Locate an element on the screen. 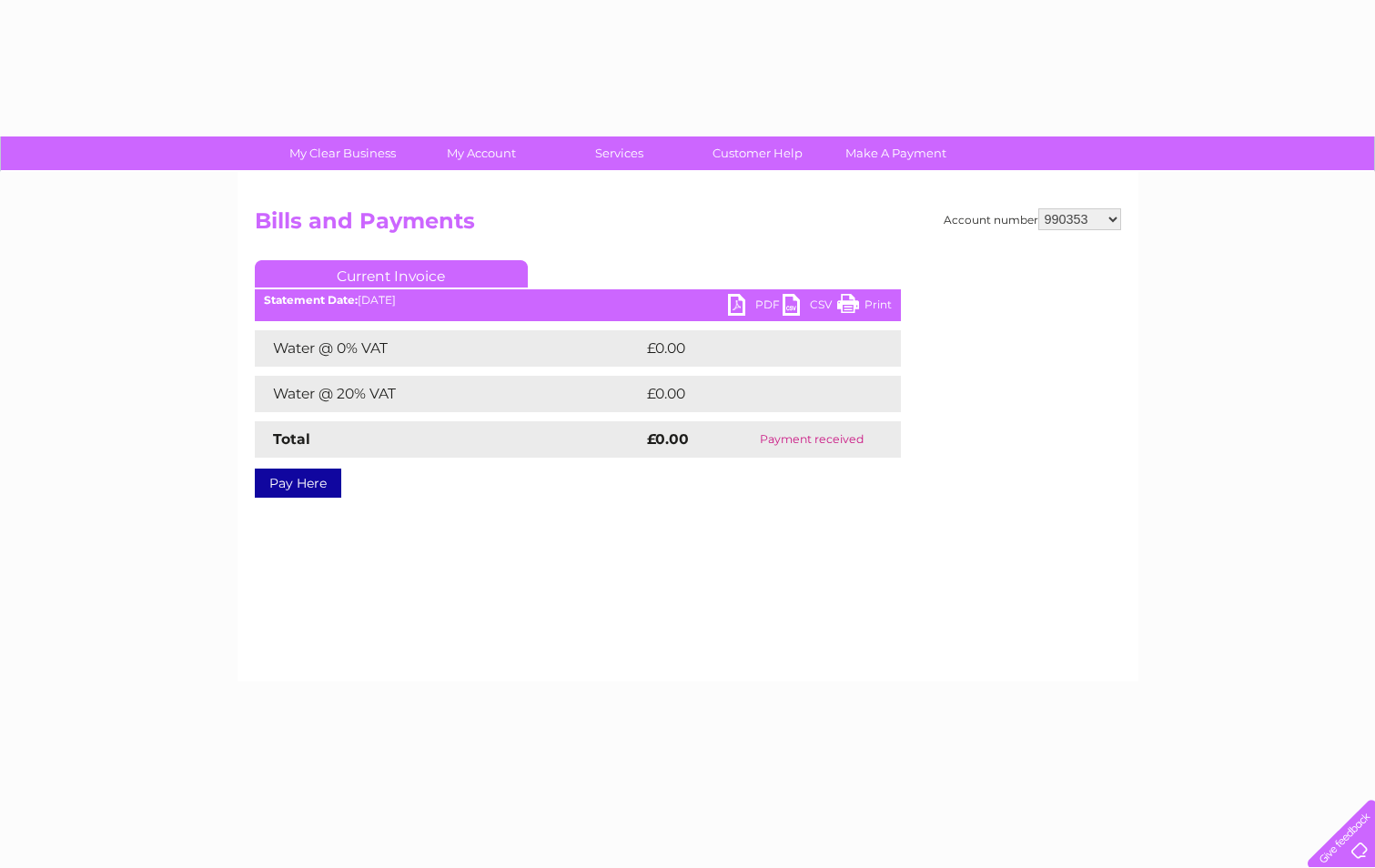  td: Water @ 0% VAT is located at coordinates (448, 349).